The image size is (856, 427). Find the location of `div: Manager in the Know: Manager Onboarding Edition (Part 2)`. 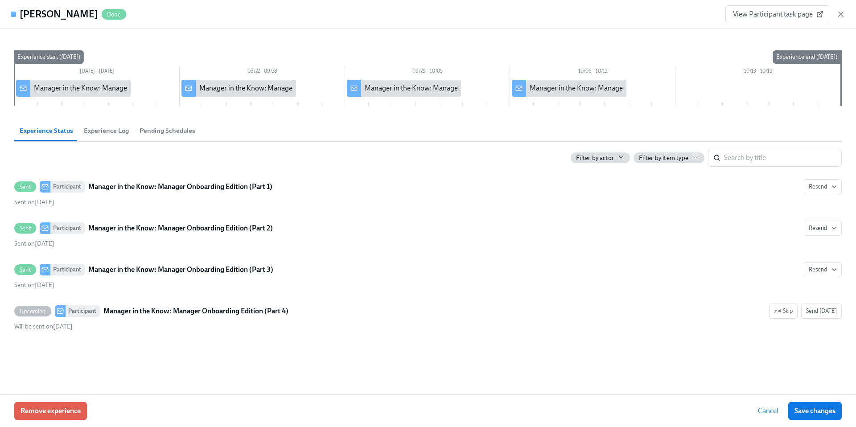

div: Manager in the Know: Manager Onboarding Edition (Part 2) is located at coordinates (290, 88).